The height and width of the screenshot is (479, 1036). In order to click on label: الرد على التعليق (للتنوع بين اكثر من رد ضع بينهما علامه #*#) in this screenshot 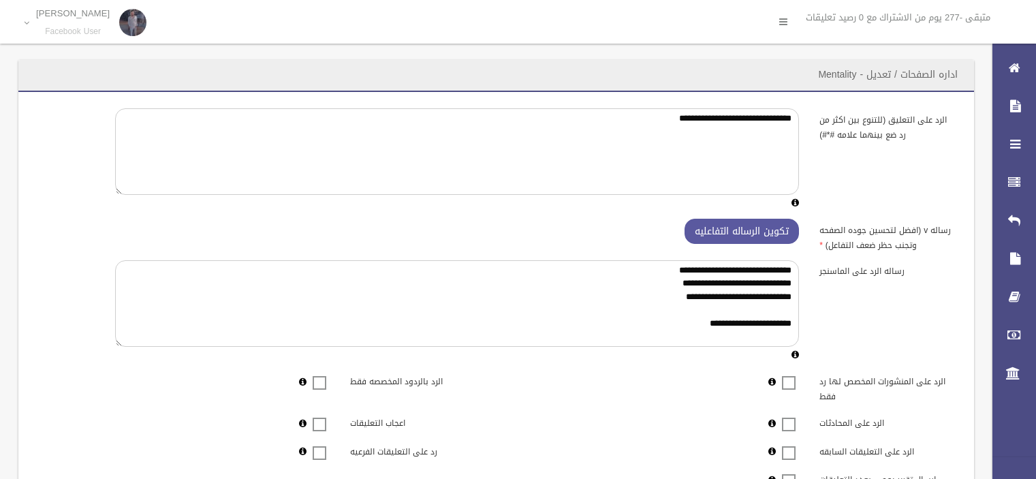, I will do `click(888, 125)`.